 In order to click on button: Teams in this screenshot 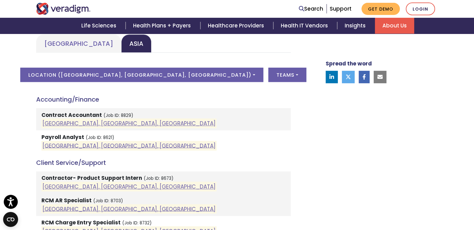, I will do `click(287, 75)`.